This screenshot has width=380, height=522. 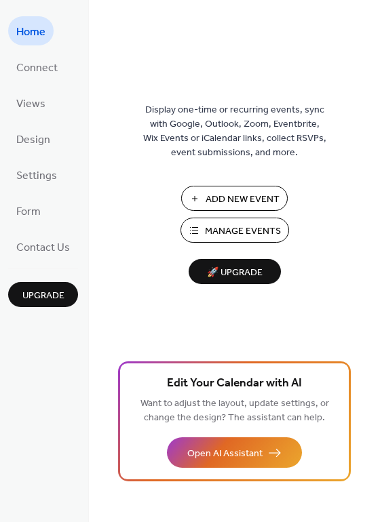 I want to click on a: Home, so click(x=31, y=31).